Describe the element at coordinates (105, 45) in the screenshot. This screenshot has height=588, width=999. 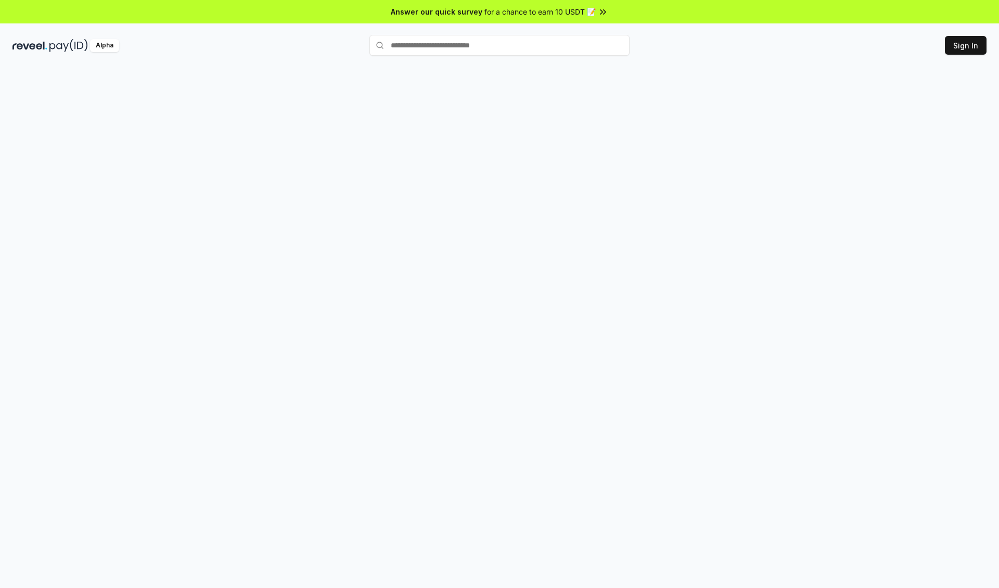
I see `div: Alpha` at that location.